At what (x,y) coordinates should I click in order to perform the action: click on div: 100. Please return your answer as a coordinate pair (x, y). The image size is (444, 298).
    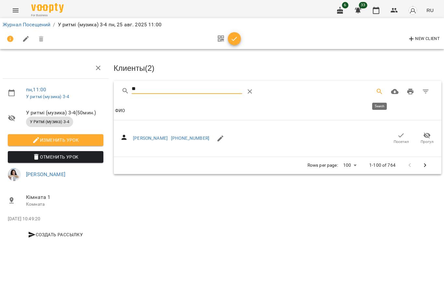
    Looking at the image, I should click on (350, 165).